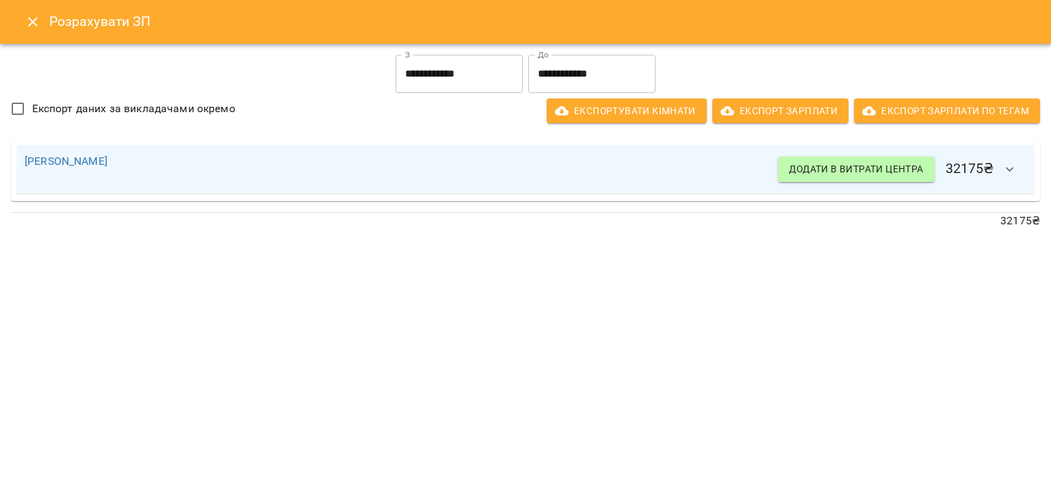 This screenshot has height=500, width=1051. Describe the element at coordinates (947, 111) in the screenshot. I see `button: Експорт Зарплати по тегам` at that location.